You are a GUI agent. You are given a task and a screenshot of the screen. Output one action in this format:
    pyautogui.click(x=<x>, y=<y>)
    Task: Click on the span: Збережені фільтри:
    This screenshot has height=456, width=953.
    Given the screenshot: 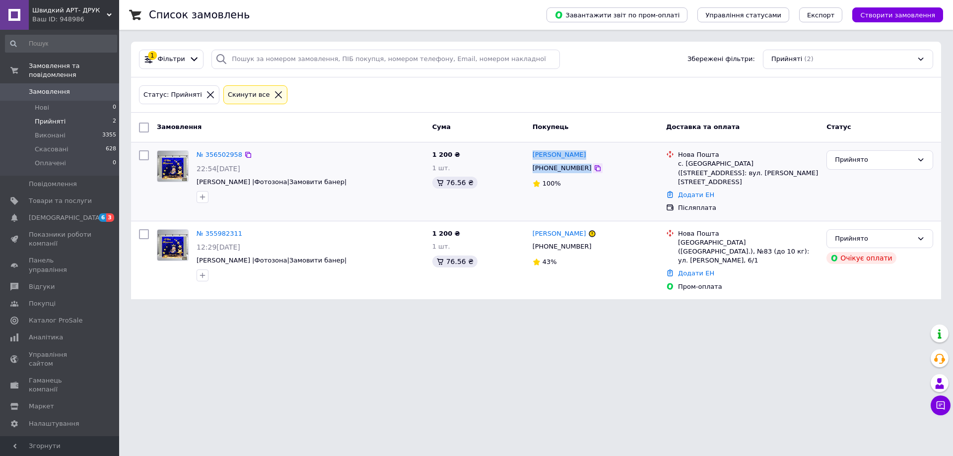 What is the action you would take?
    pyautogui.click(x=721, y=59)
    